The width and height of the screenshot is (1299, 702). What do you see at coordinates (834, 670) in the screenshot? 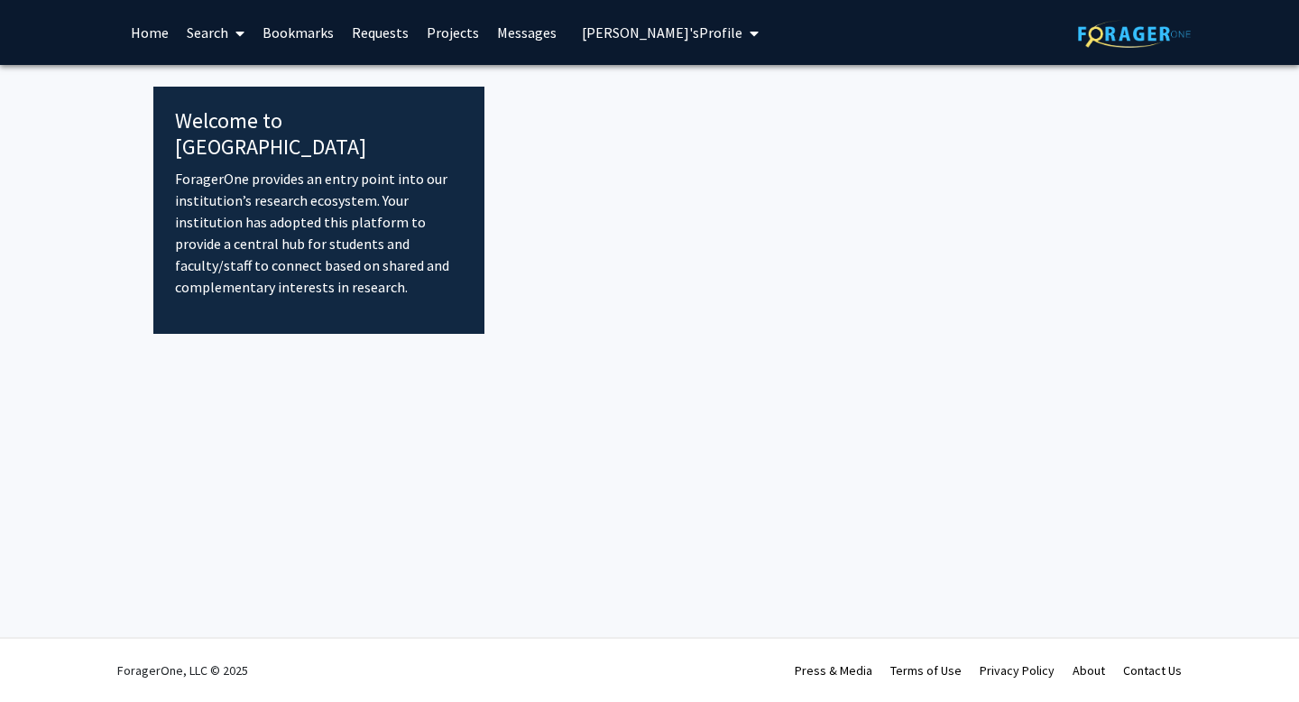
I see `a: Press & Media` at bounding box center [834, 670].